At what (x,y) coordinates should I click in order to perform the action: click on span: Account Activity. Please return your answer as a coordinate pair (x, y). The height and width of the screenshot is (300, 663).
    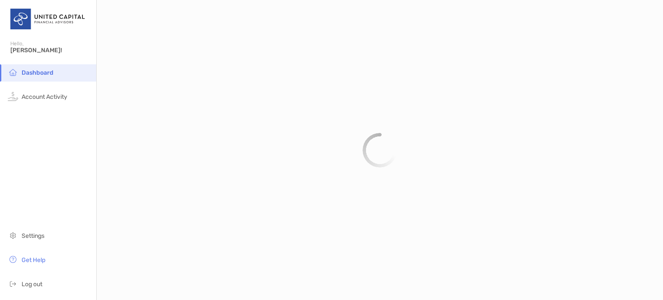
    Looking at the image, I should click on (44, 97).